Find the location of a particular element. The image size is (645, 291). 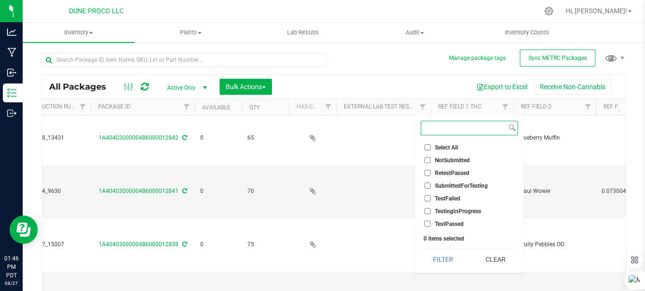

input: Search is located at coordinates (464, 128).